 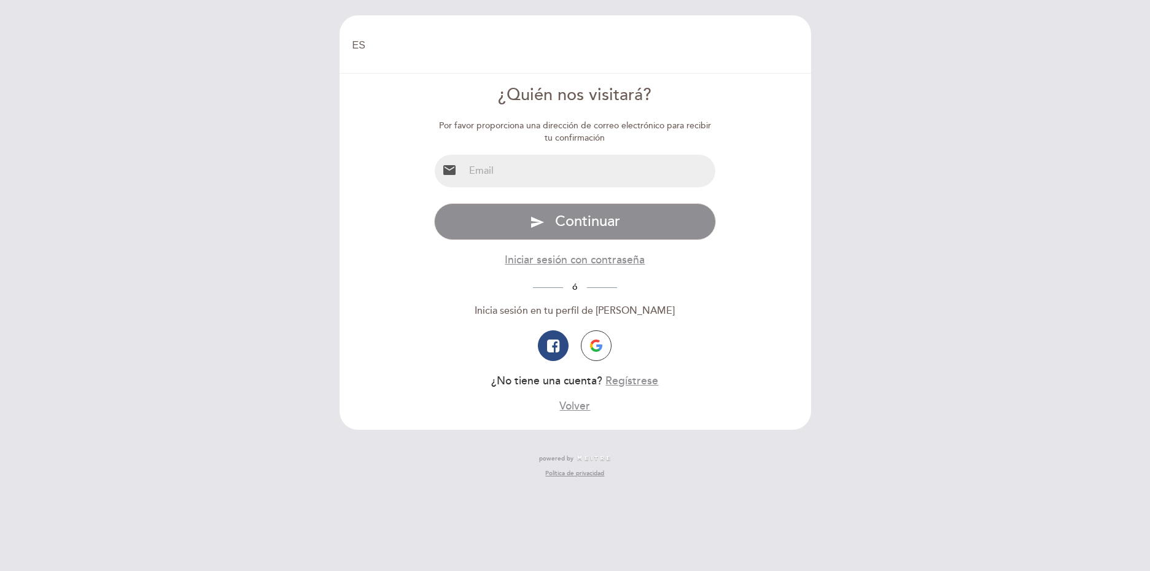 I want to click on input: Email, so click(x=589, y=171).